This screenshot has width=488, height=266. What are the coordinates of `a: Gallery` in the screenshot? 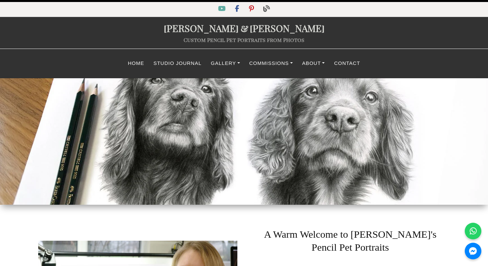 It's located at (226, 63).